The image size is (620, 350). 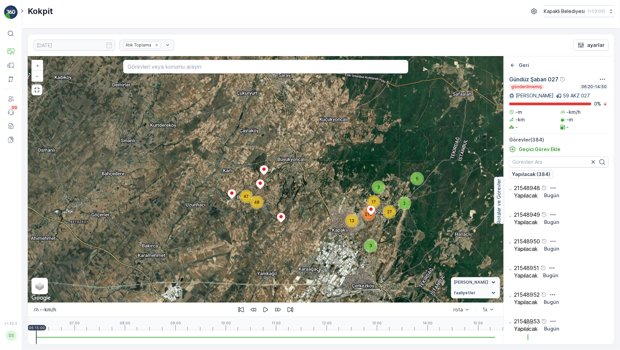 I want to click on p: 07:00, so click(x=75, y=323).